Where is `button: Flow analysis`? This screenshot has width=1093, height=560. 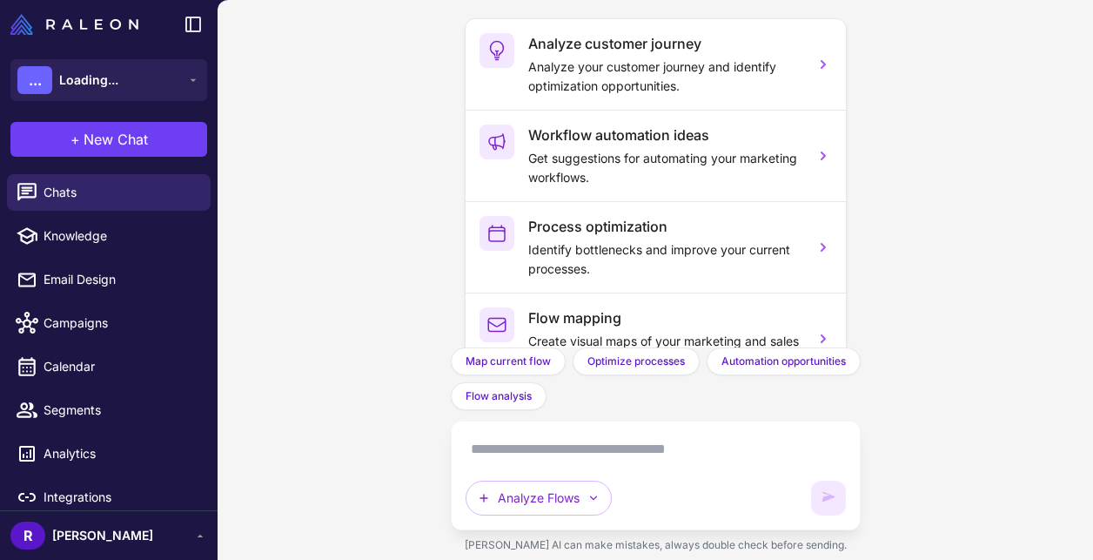 button: Flow analysis is located at coordinates (499, 396).